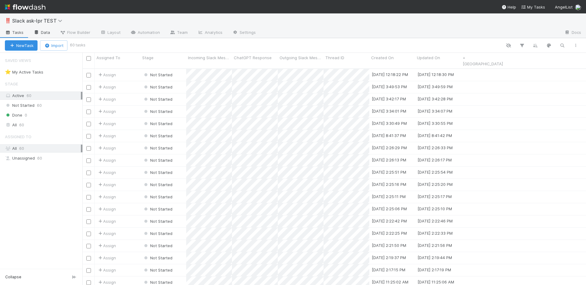 The width and height of the screenshot is (586, 285). Describe the element at coordinates (89, 58) in the screenshot. I see `input: Toggle All Rows Selected` at that location.